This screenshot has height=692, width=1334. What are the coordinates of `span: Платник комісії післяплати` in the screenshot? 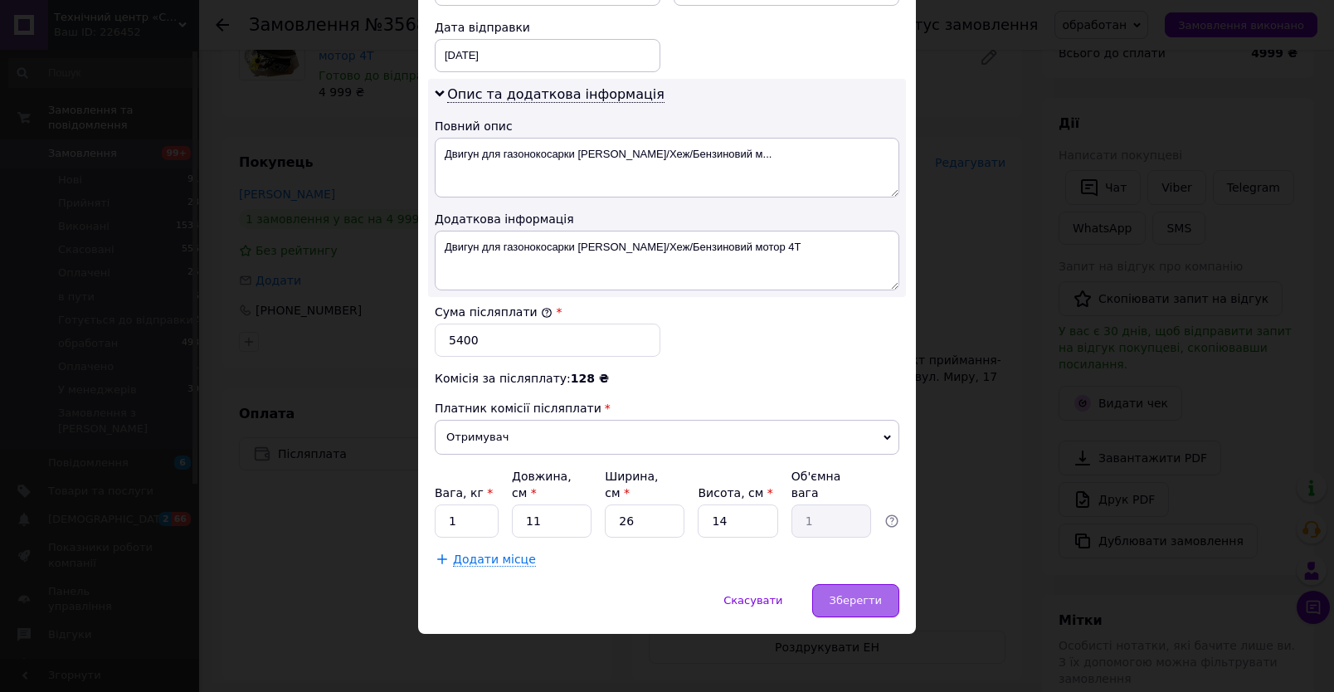 It's located at (518, 408).